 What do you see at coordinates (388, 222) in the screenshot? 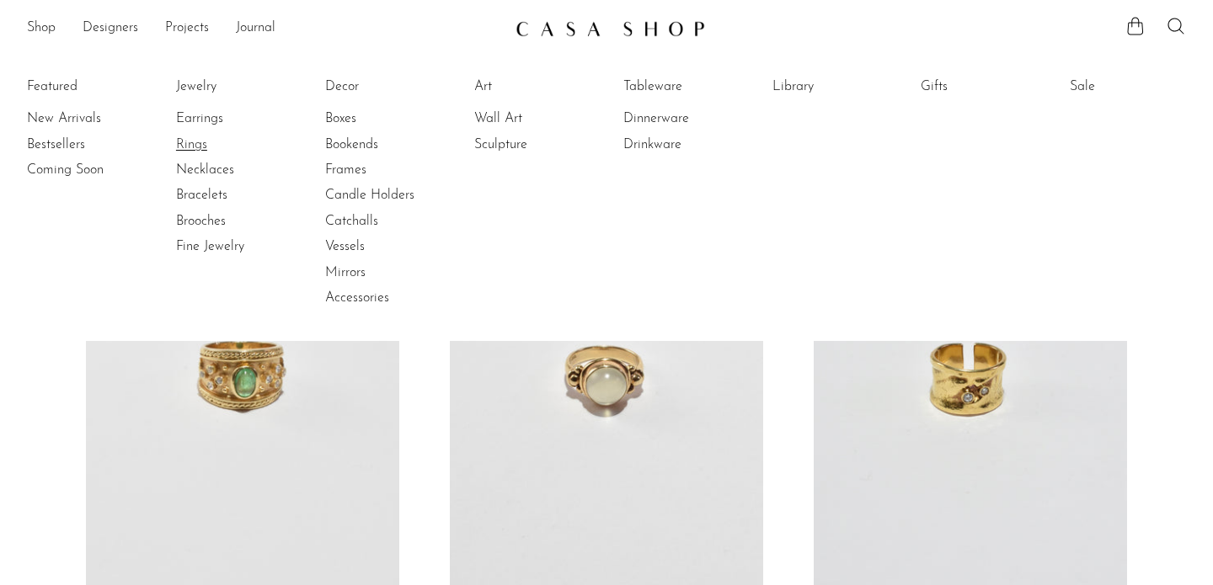
I see `a: Catchalls` at bounding box center [388, 222].